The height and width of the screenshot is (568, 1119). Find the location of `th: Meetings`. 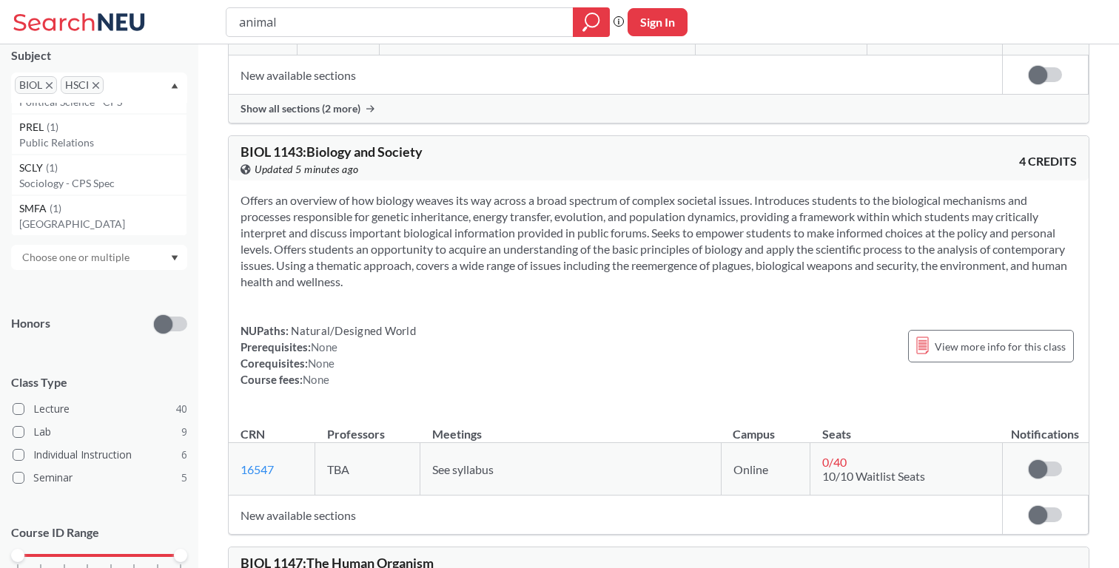

th: Meetings is located at coordinates (571, 427).